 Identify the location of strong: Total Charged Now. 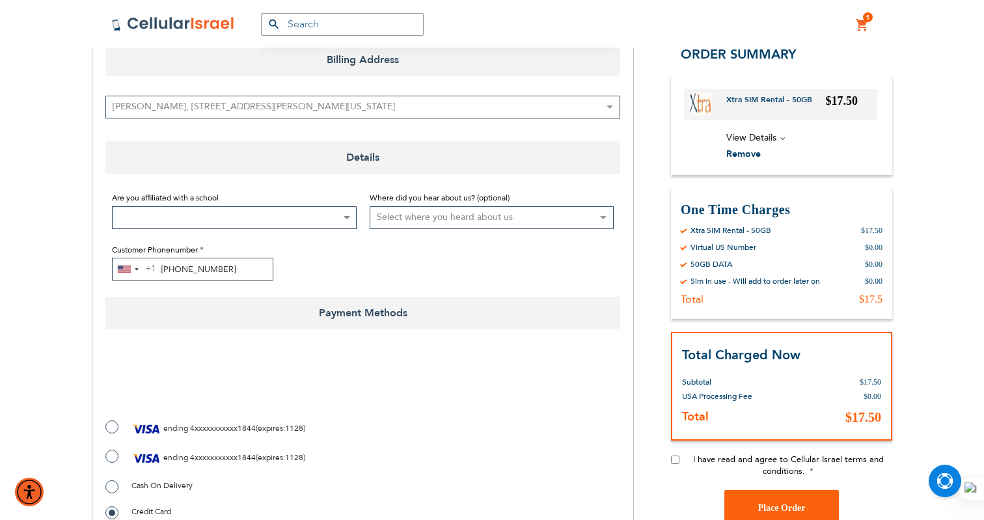
(741, 355).